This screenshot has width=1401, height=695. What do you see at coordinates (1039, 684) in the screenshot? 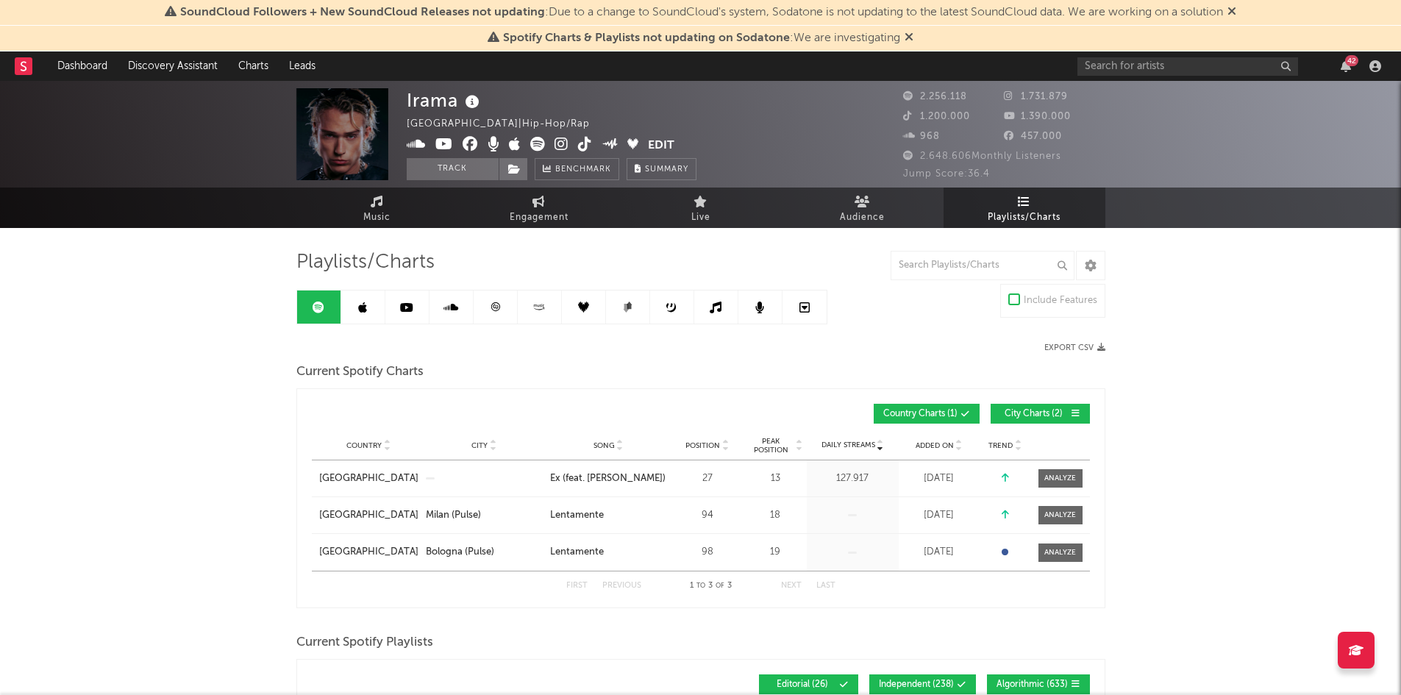
I see `button: Algorithmic(633)` at bounding box center [1039, 684].